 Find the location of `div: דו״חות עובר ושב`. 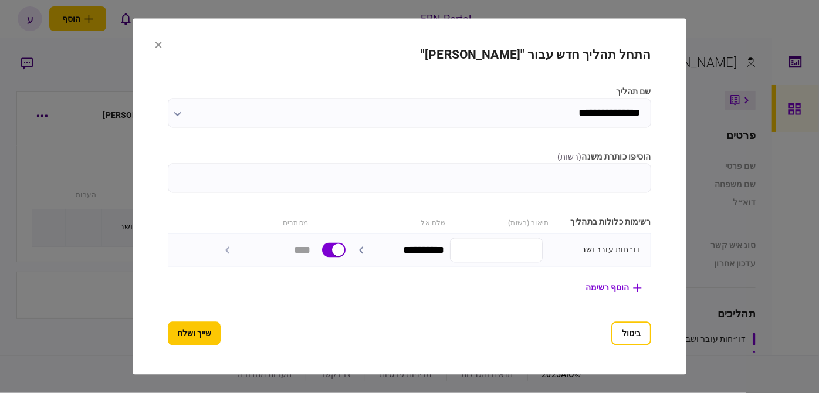

div: דו״חות עובר ושב is located at coordinates (595, 250).